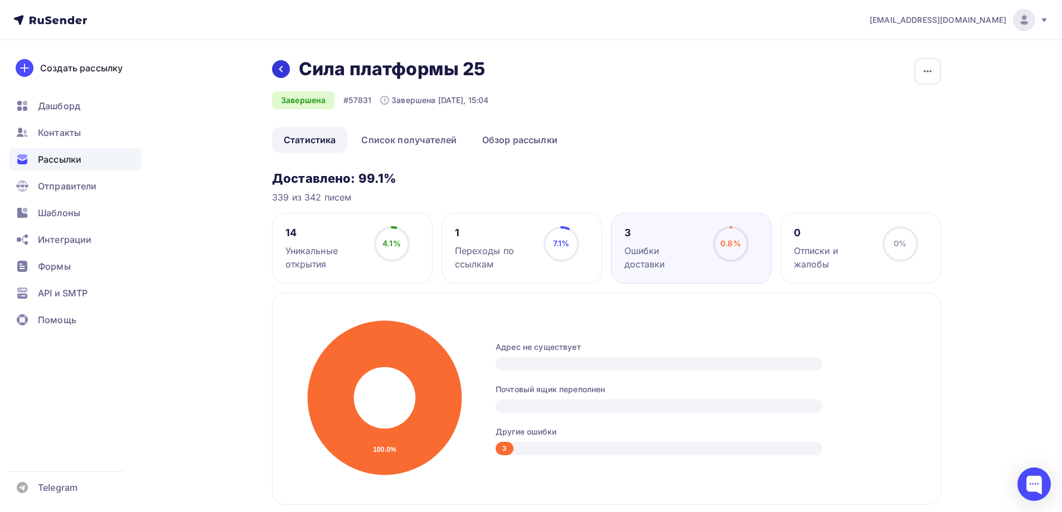 The image size is (1062, 512). I want to click on span: Шаблоны, so click(59, 213).